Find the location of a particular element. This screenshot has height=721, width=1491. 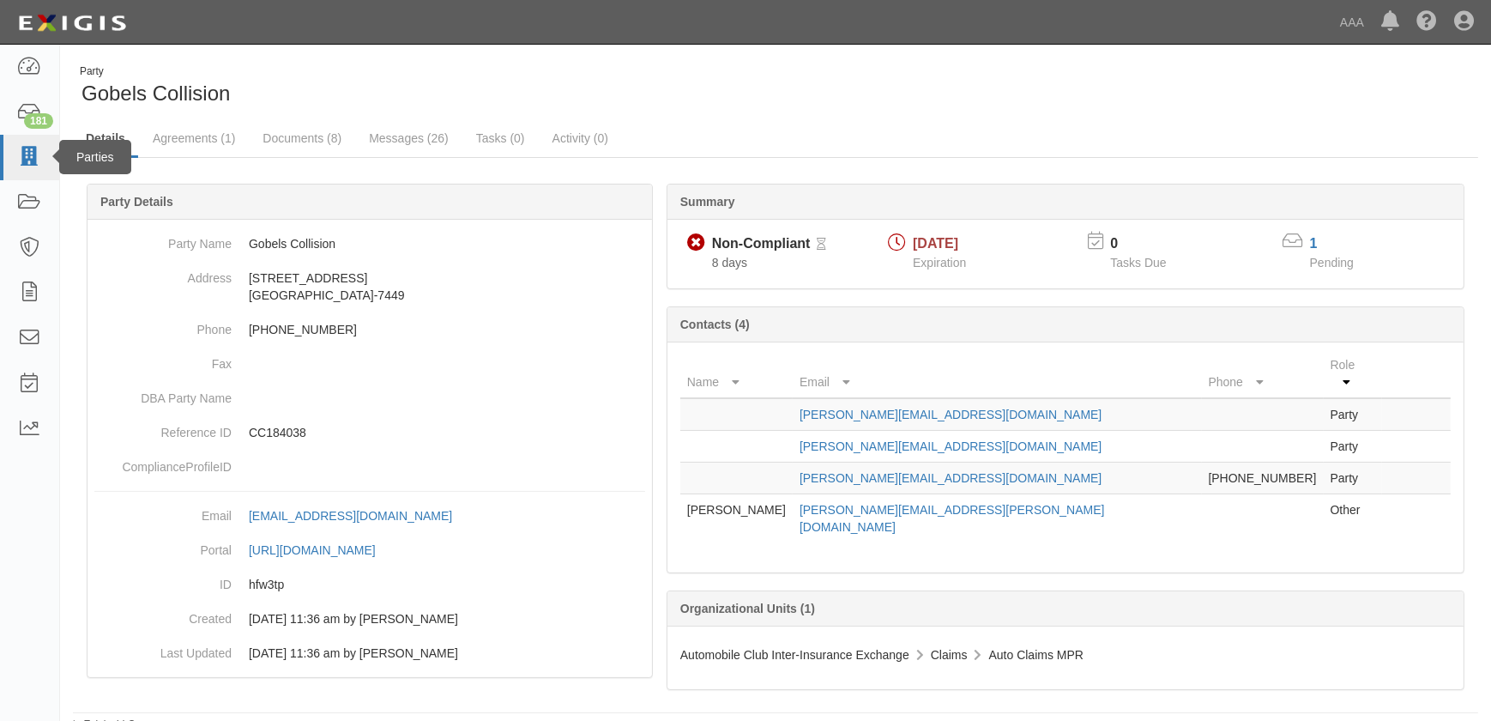

th: Name is located at coordinates (736, 373).